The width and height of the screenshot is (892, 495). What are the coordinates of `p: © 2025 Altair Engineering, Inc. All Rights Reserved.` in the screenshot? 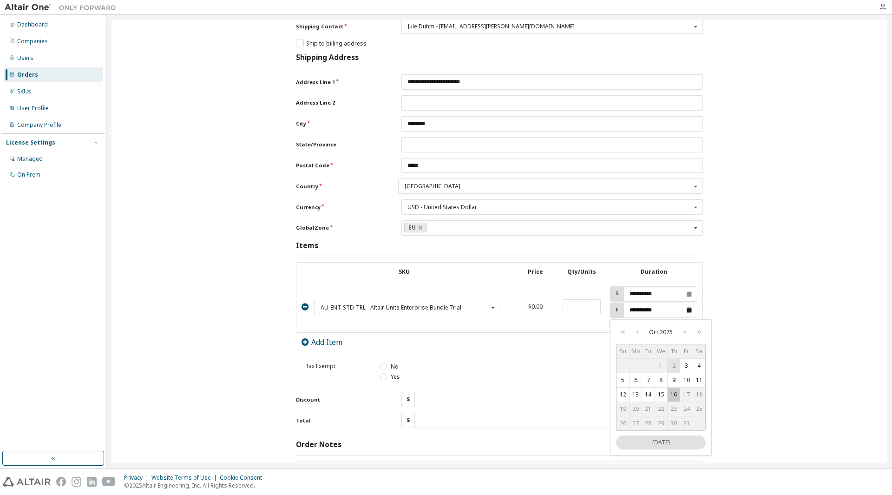 It's located at (196, 485).